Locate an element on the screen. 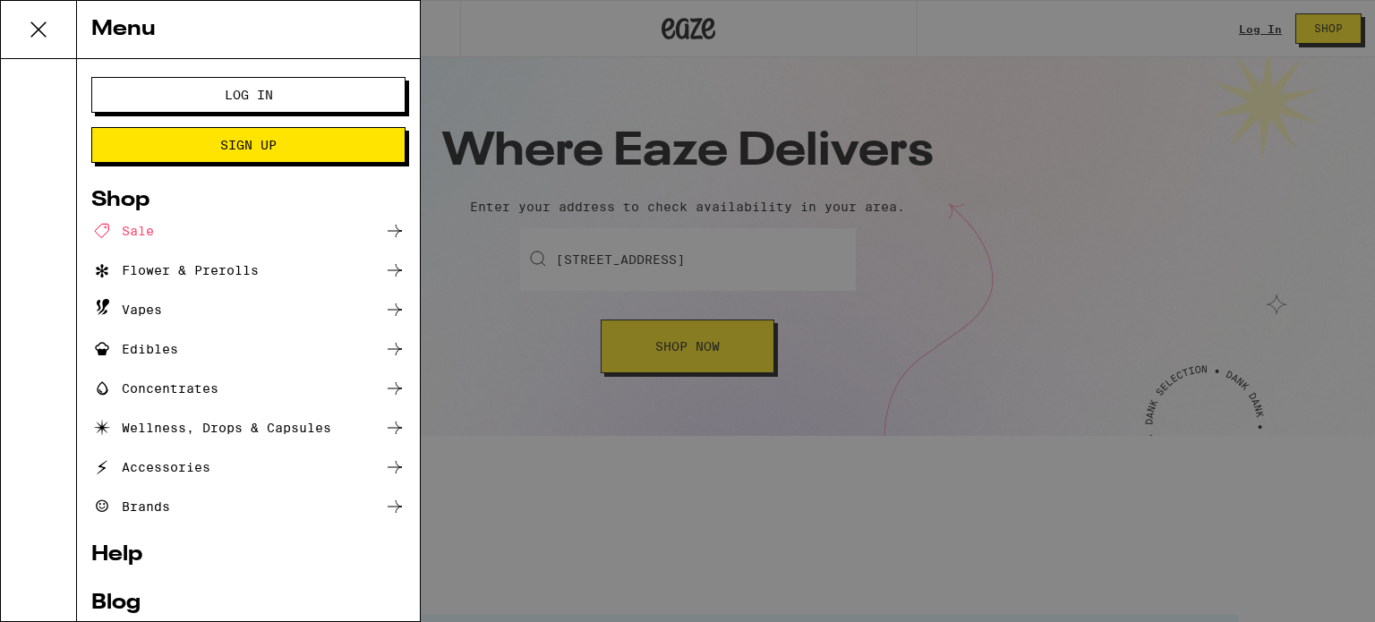 This screenshot has height=622, width=1375. a: Vapes is located at coordinates (248, 310).